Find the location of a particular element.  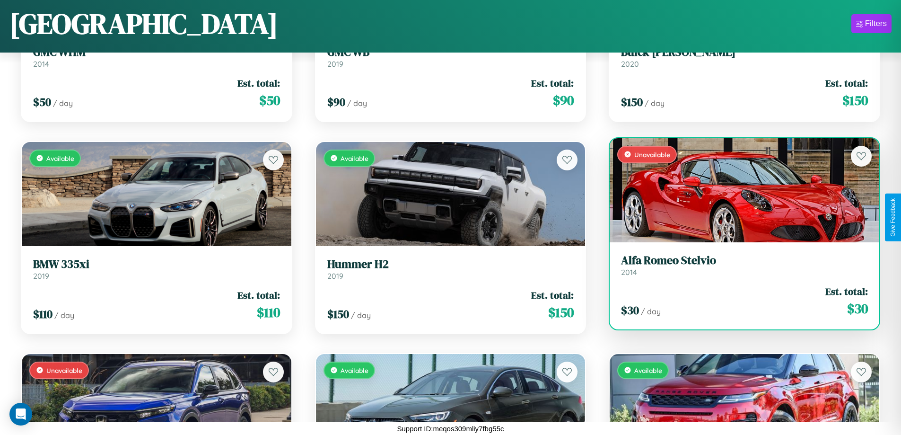

h3: BMW 335xi is located at coordinates (157, 264).